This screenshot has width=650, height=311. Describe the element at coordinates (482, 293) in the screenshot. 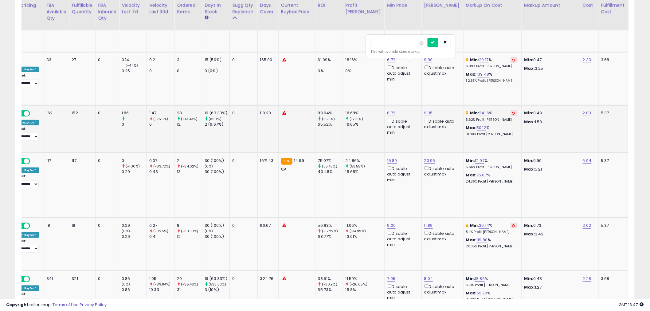

I see `a: 55.70` at that location.